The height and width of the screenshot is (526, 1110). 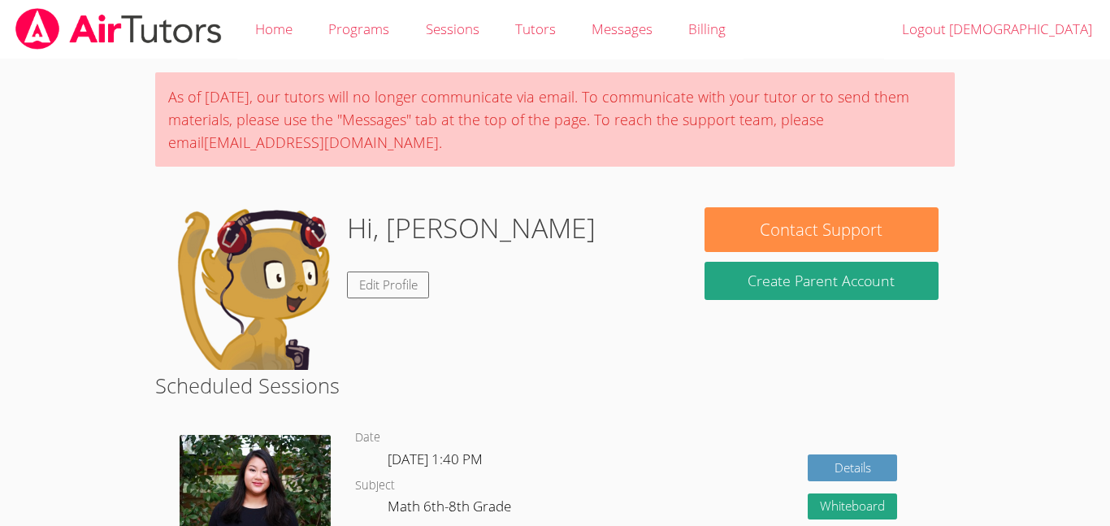 I want to click on img: default.png, so click(x=253, y=288).